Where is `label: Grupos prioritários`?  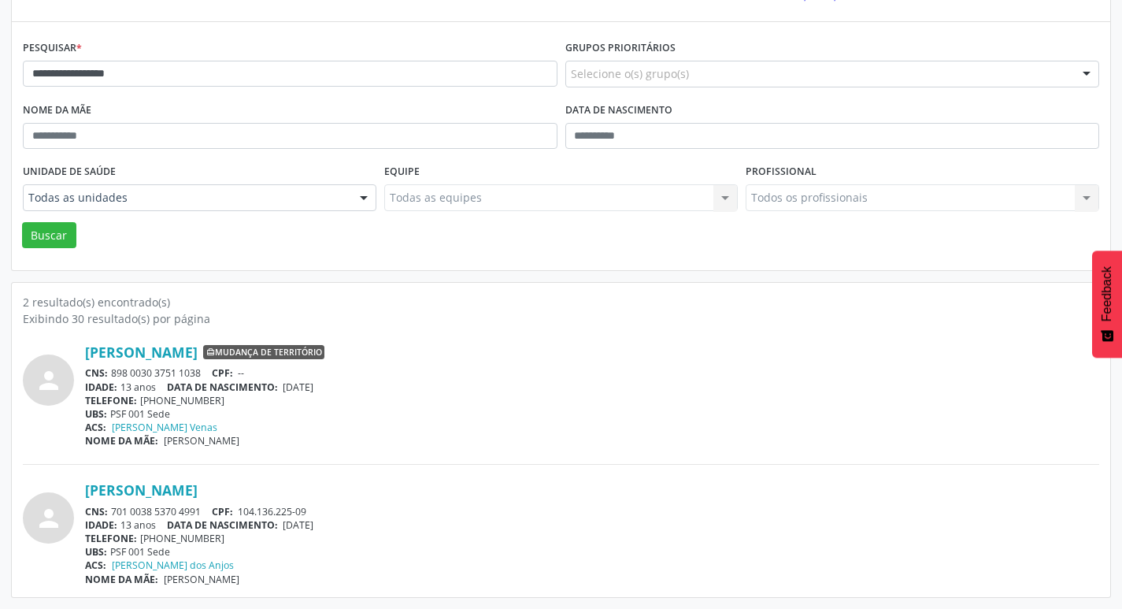 label: Grupos prioritários is located at coordinates (621, 48).